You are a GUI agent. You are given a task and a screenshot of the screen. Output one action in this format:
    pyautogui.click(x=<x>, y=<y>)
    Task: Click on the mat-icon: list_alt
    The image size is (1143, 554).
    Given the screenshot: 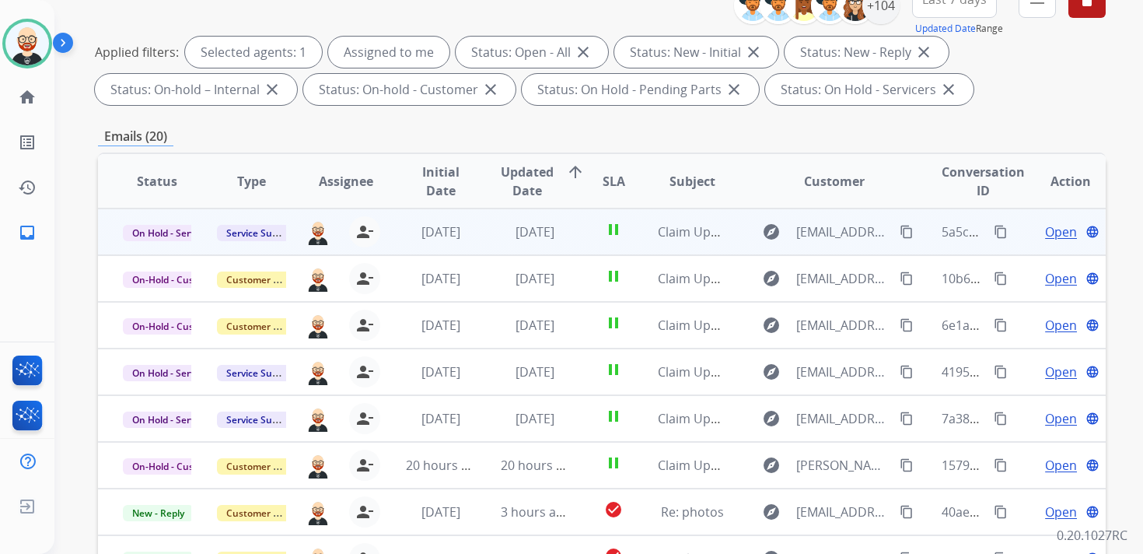 What is the action you would take?
    pyautogui.click(x=27, y=142)
    